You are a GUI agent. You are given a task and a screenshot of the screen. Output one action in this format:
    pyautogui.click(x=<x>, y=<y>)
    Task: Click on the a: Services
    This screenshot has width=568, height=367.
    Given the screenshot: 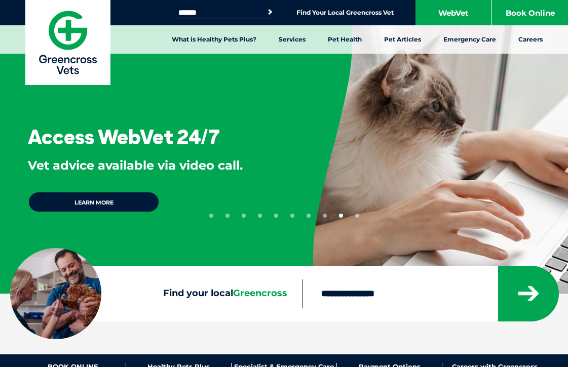 What is the action you would take?
    pyautogui.click(x=292, y=40)
    